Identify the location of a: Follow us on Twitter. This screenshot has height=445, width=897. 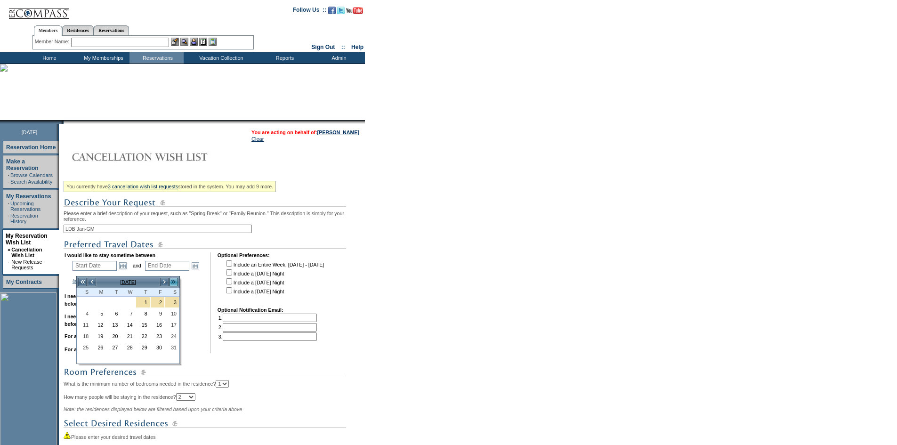
(341, 12).